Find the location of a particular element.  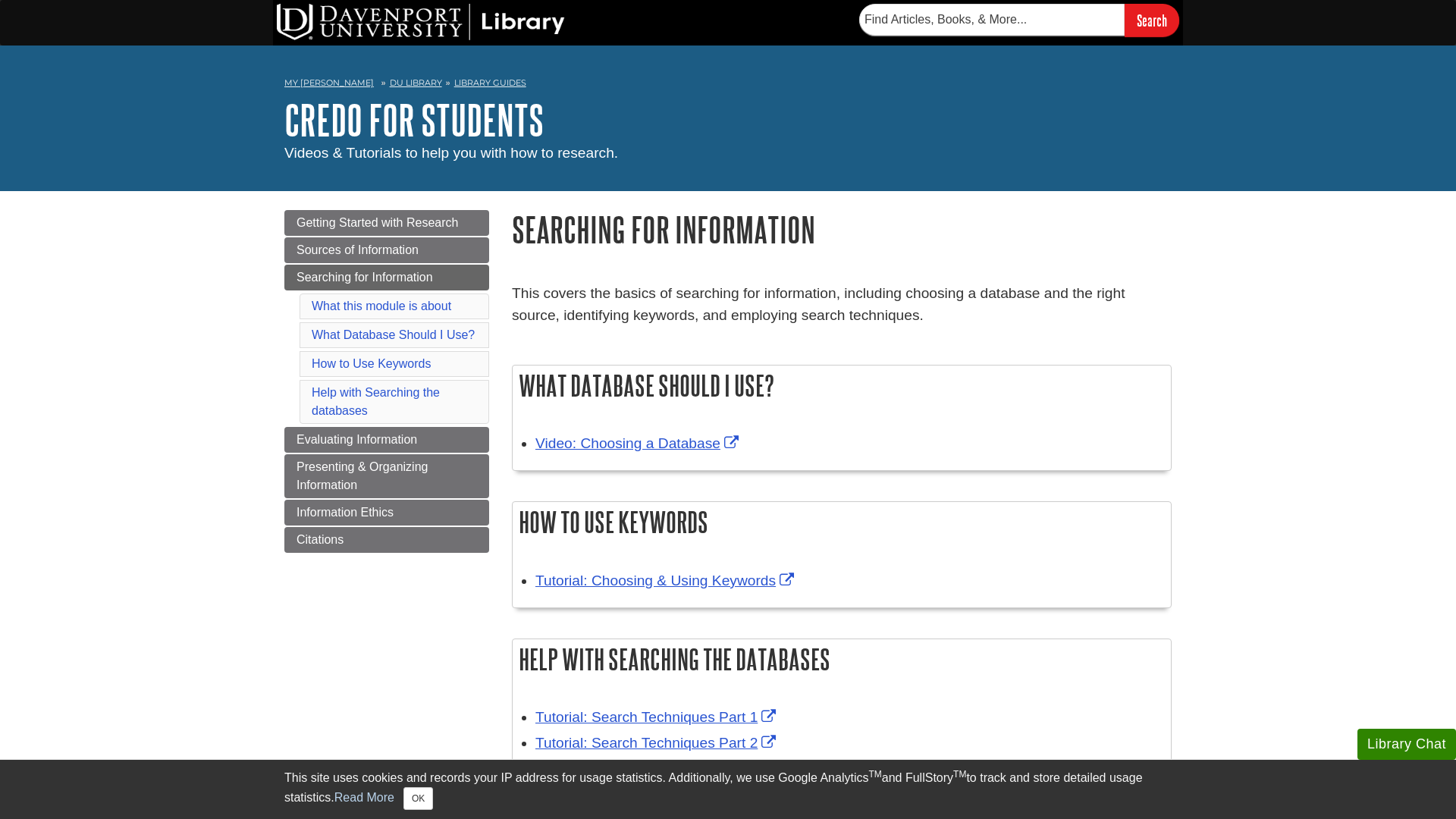

div: This site uses cookies and records your IP address for usage statistics. Additionally, we use Goo... is located at coordinates (728, 790).